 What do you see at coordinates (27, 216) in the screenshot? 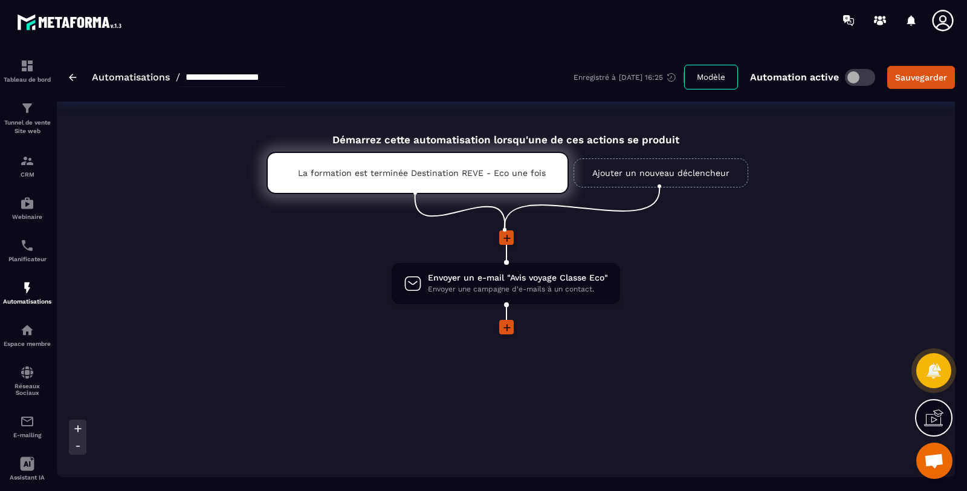
I see `p: Webinaire` at bounding box center [27, 216].